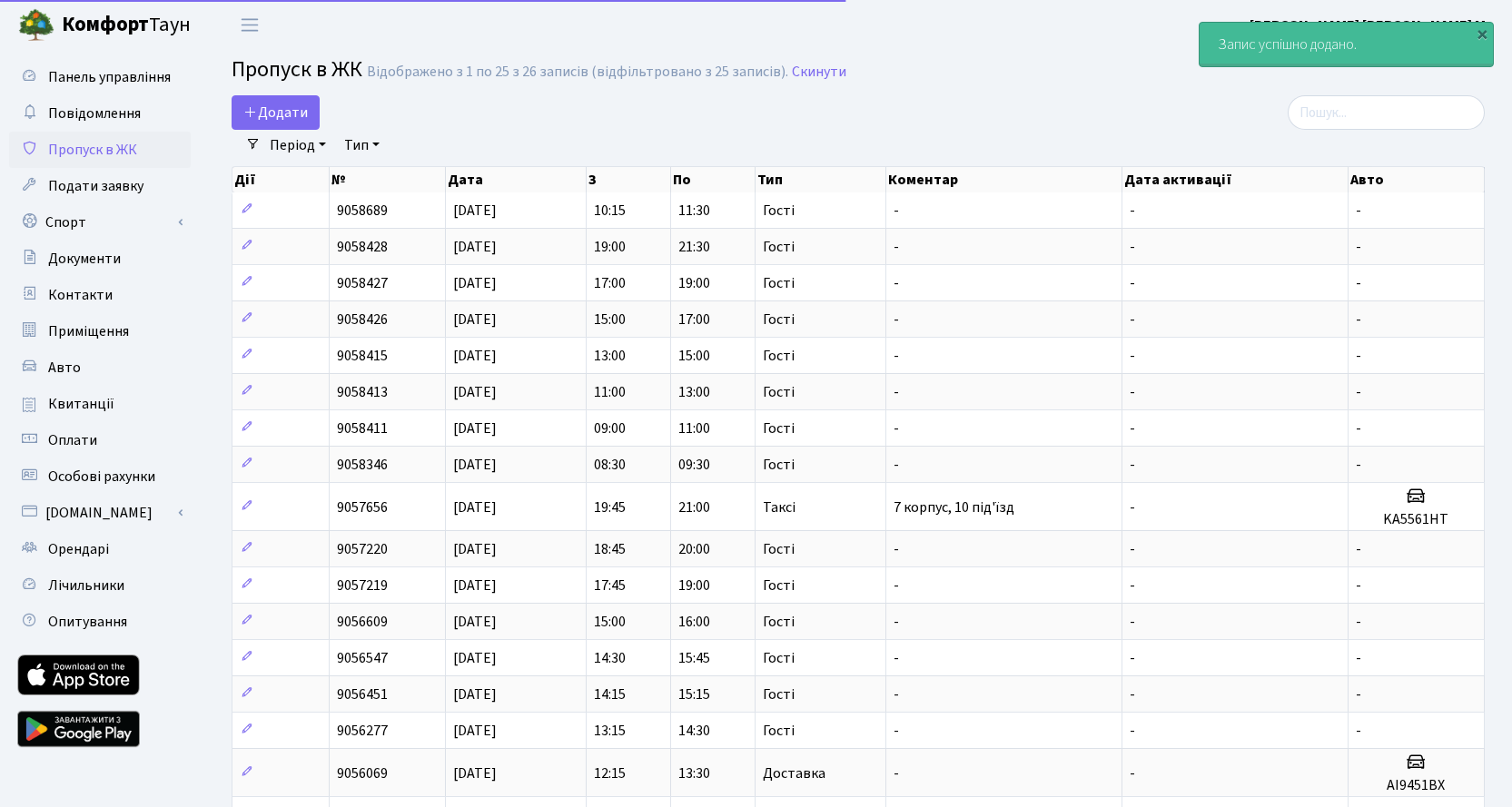 The height and width of the screenshot is (807, 1512). What do you see at coordinates (578, 72) in the screenshot?
I see `div: Відображено з 1 по 25 з 26 записів (відфільтровано з 25 записів).` at bounding box center [578, 72].